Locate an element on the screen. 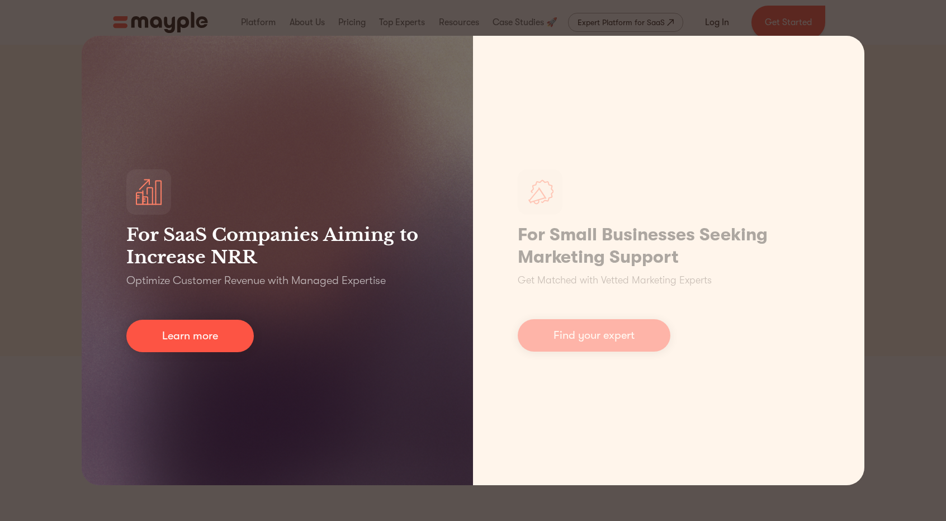 This screenshot has width=946, height=521. h3: For SaaS Companies Aiming to Increase NRR is located at coordinates (277, 246).